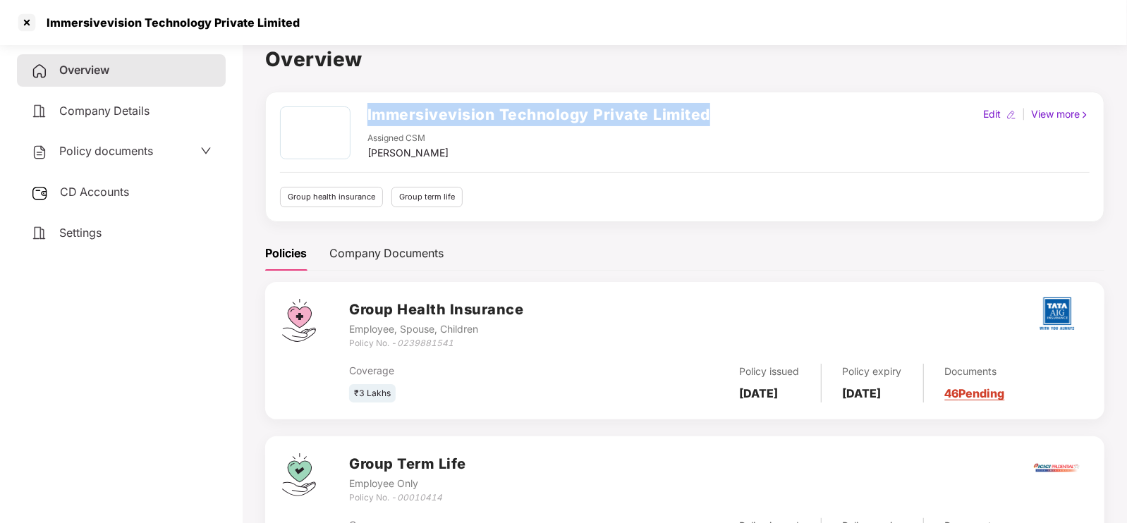 Image resolution: width=1127 pixels, height=523 pixels. I want to click on h2: Immersivevision Technology Private Limited, so click(539, 114).